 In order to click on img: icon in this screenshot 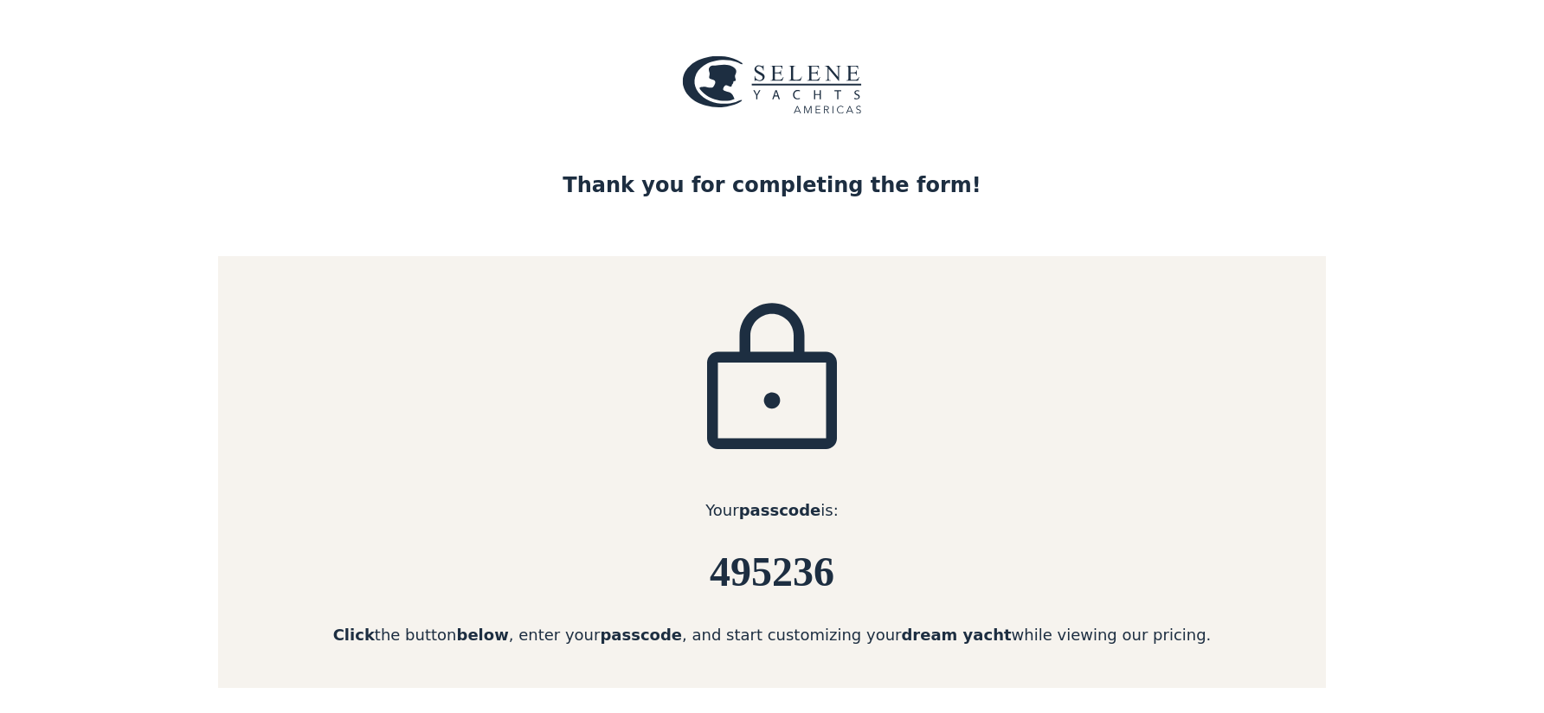, I will do `click(772, 384)`.